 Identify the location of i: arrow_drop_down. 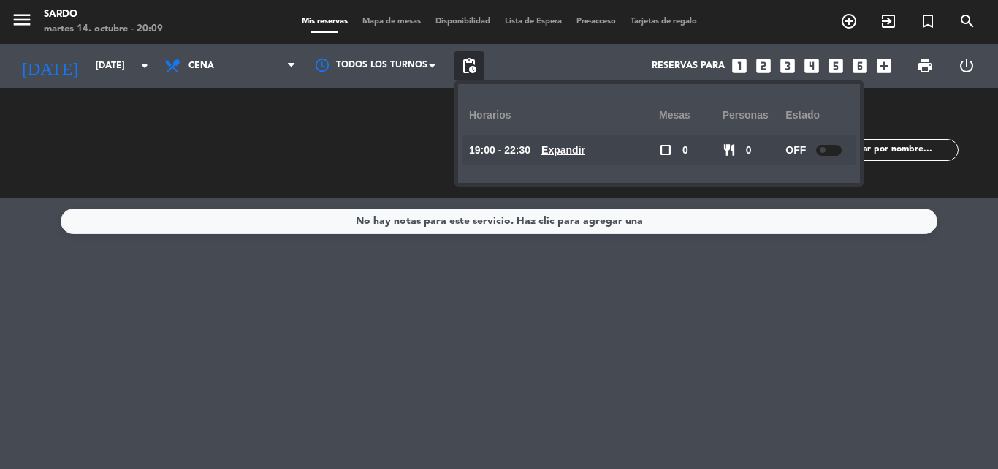
(145, 66).